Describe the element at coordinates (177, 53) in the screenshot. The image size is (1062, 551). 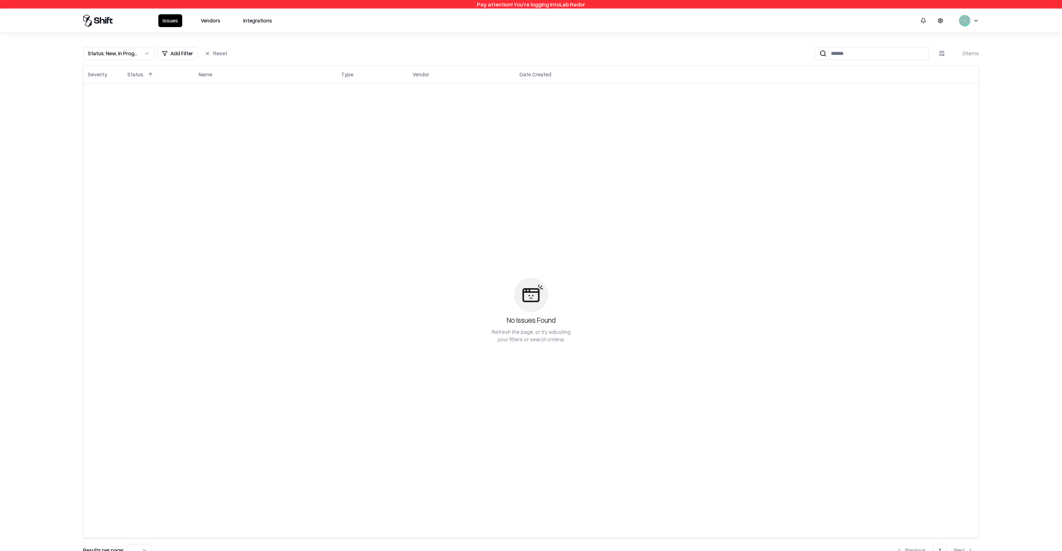
I see `button: Add Filter` at that location.